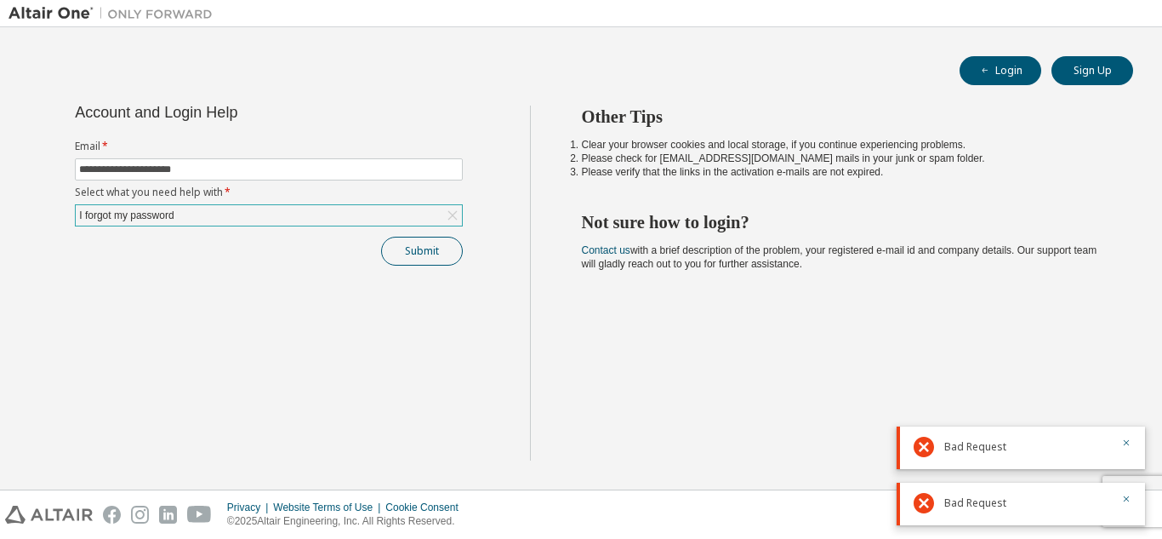  Describe the element at coordinates (269, 192) in the screenshot. I see `label: Select what you need help with` at that location.